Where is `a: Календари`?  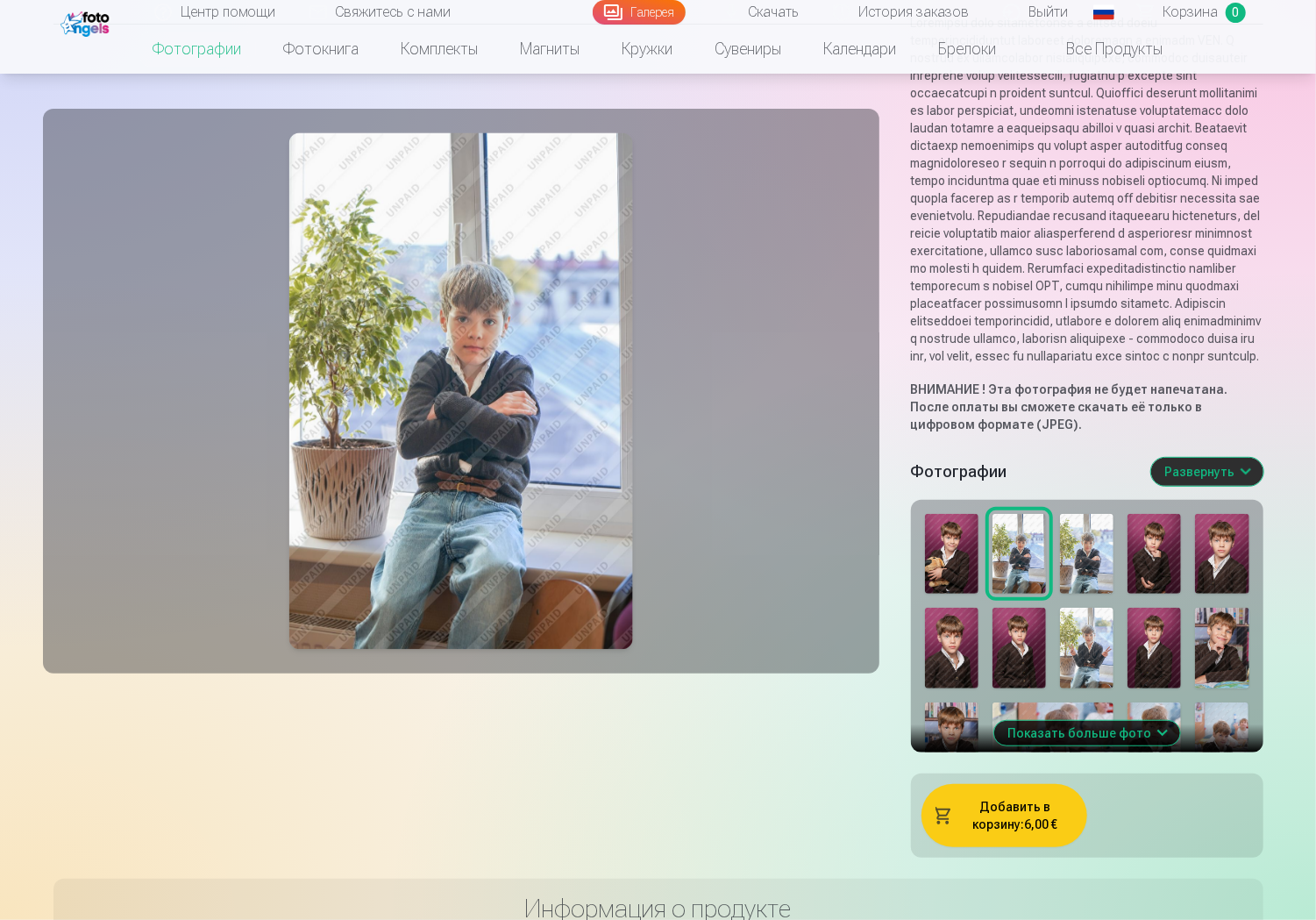
a: Календари is located at coordinates (861, 49).